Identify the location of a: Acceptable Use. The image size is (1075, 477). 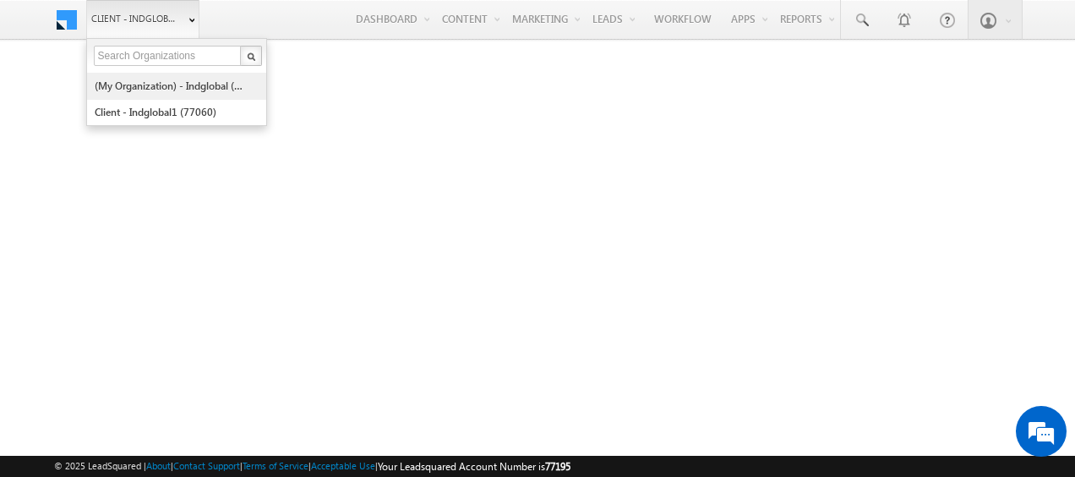
(343, 465).